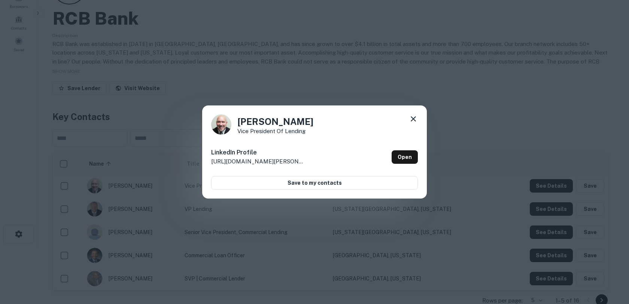 This screenshot has width=629, height=304. What do you see at coordinates (610, 262) in the screenshot?
I see `div: Chat Widget` at bounding box center [610, 262].